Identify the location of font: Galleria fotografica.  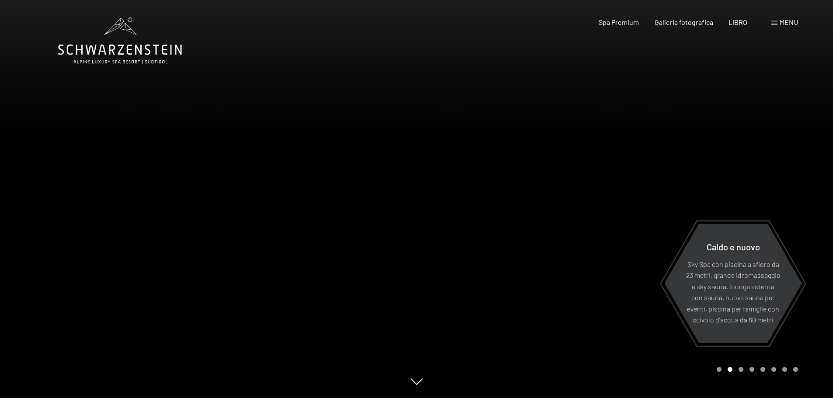
(684, 22).